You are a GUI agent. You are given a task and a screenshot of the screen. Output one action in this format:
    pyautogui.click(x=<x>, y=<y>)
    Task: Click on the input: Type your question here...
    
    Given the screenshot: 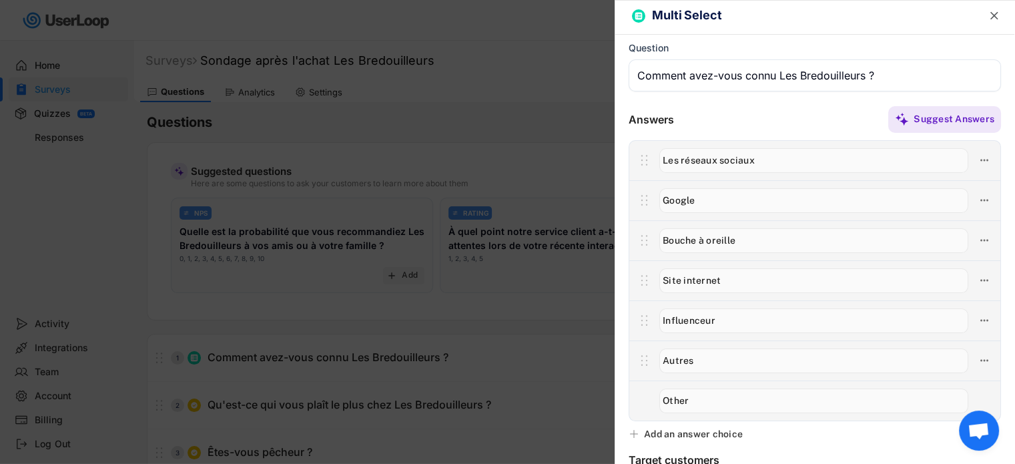 What is the action you would take?
    pyautogui.click(x=815, y=75)
    